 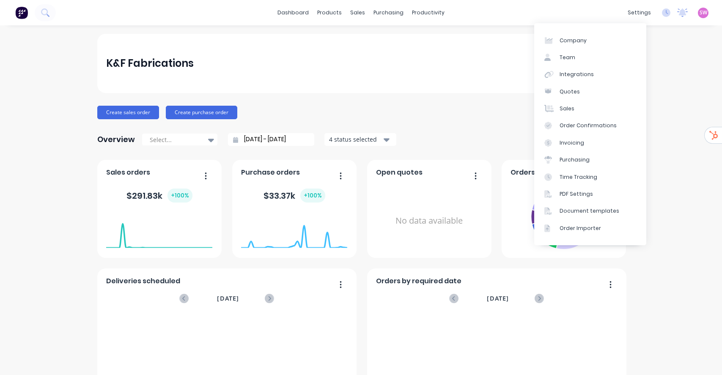 What do you see at coordinates (293, 13) in the screenshot?
I see `a: dashboard` at bounding box center [293, 13].